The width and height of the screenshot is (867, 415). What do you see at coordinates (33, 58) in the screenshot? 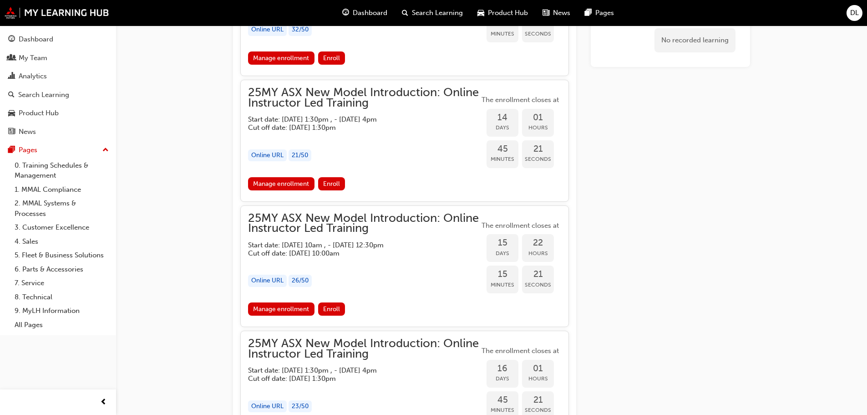
I see `div: My Team` at bounding box center [33, 58].